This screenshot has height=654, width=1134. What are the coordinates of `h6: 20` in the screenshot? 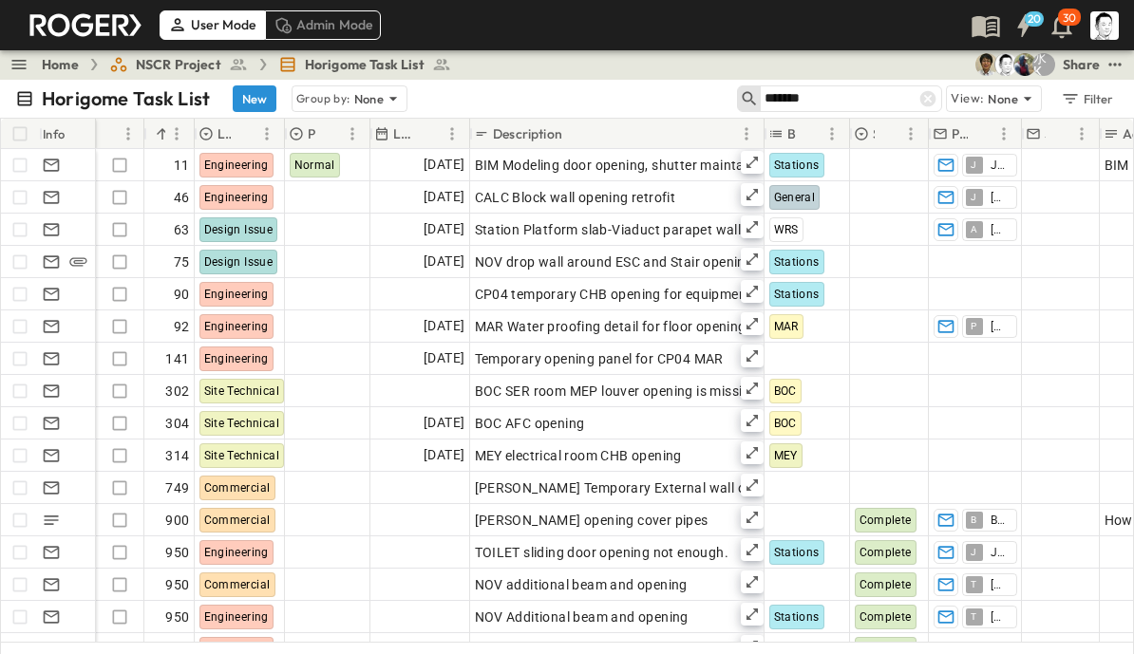 It's located at (1034, 19).